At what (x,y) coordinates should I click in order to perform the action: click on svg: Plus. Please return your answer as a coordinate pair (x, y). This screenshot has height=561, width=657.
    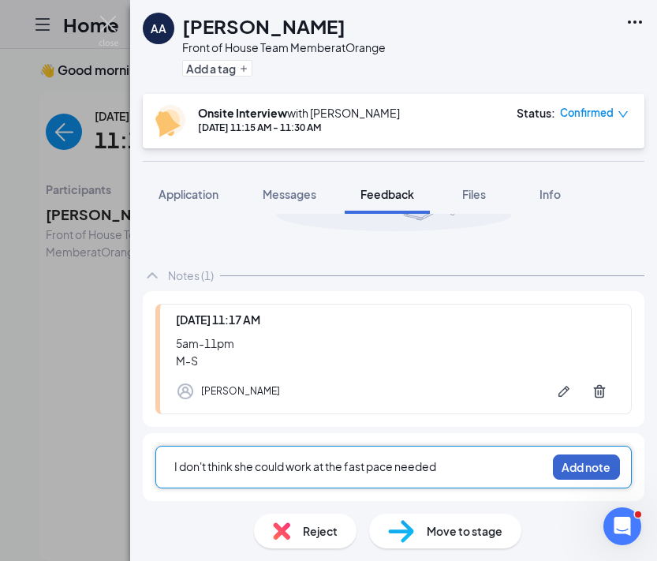
    Looking at the image, I should click on (244, 69).